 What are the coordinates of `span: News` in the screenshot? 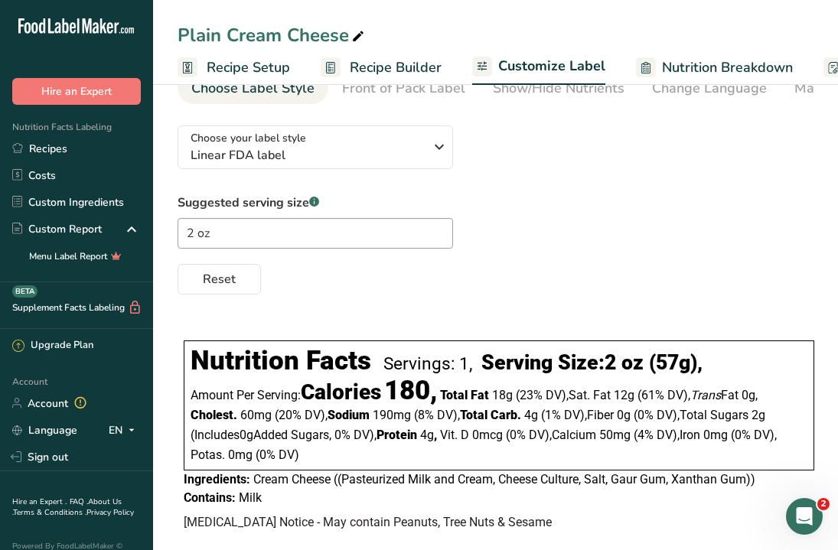 It's located at (268, 453).